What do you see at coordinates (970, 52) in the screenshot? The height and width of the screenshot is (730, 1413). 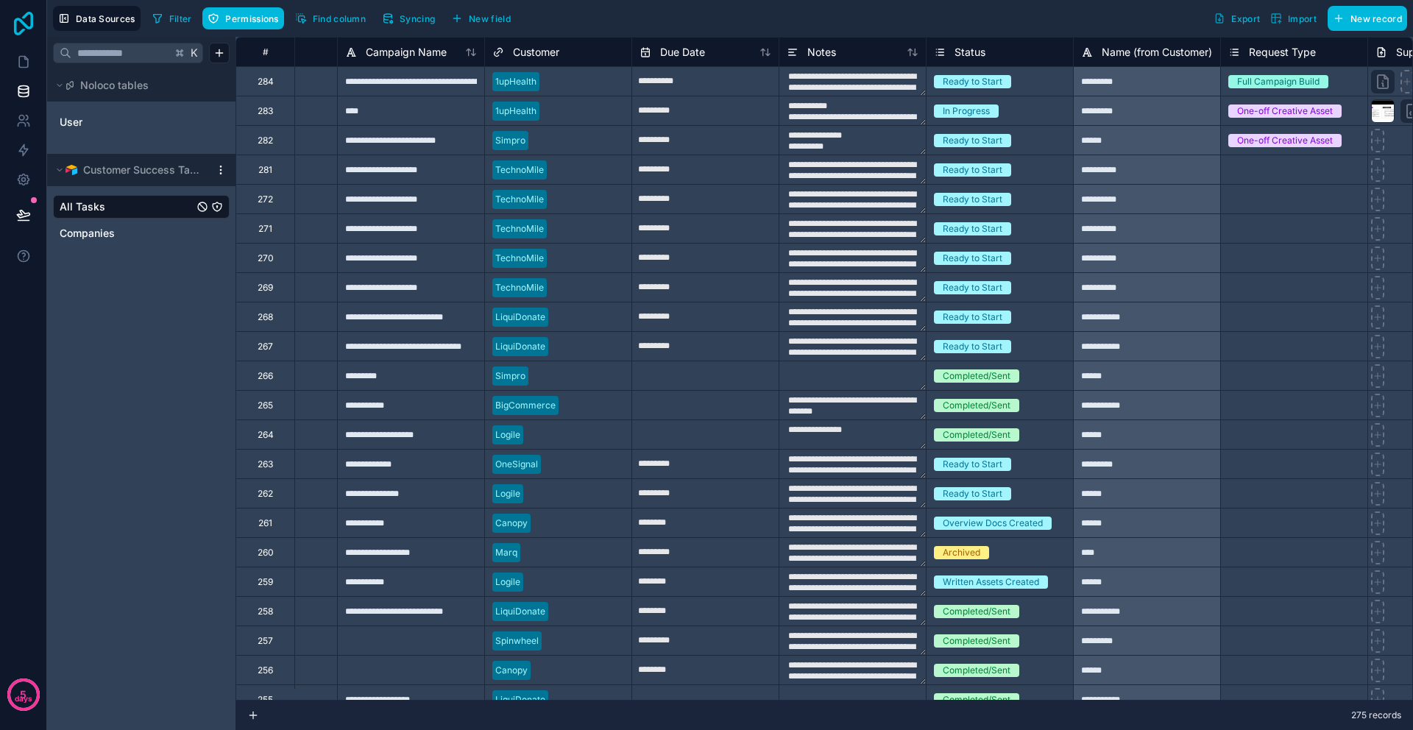 I see `span: Status` at bounding box center [970, 52].